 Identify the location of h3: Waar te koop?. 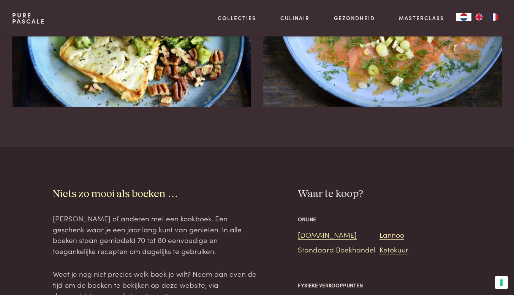
(379, 194).